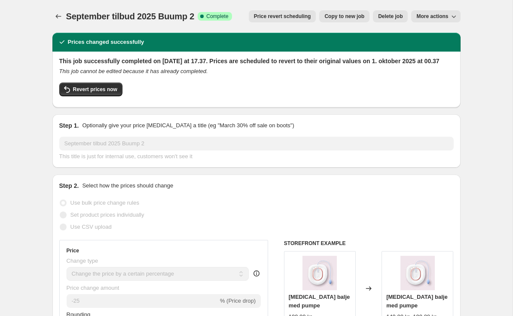  I want to click on h2: Prices changed successfully, so click(106, 42).